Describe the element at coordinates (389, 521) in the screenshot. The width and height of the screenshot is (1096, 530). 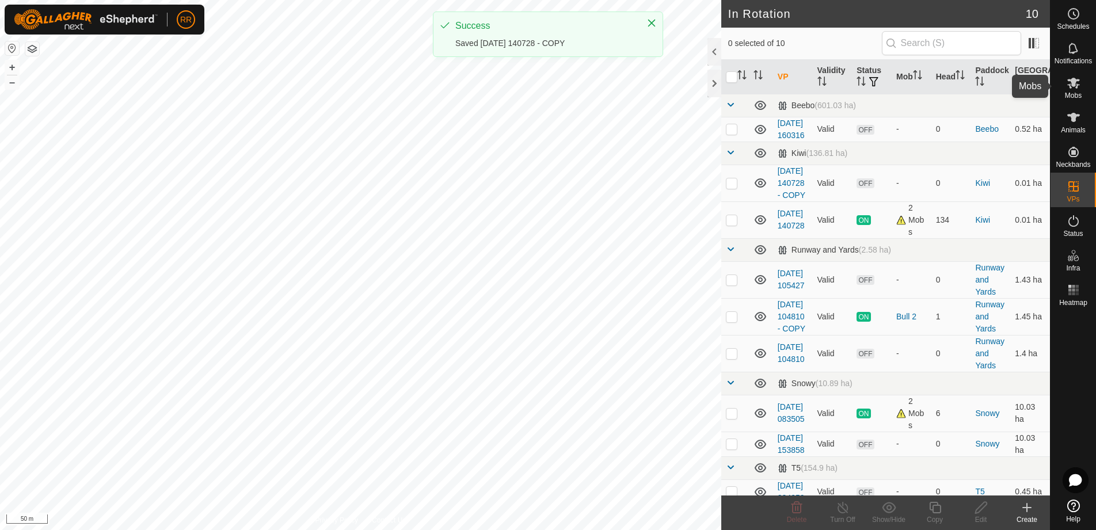
I see `a: Contact Us` at that location.